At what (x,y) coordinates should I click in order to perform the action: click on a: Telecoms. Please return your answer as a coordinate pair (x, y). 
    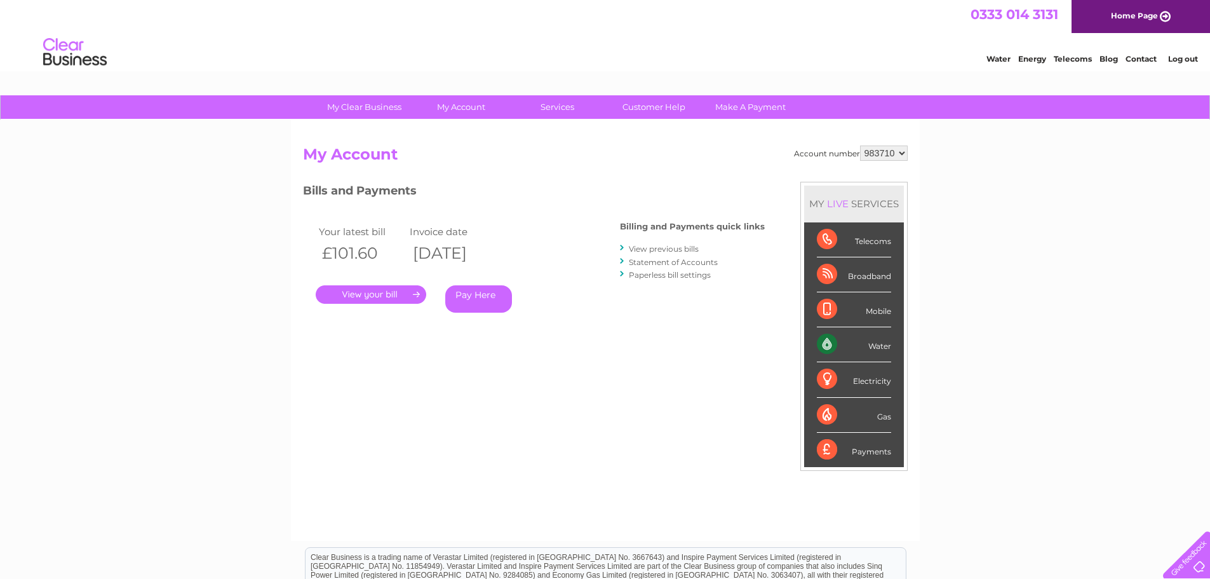
    Looking at the image, I should click on (1073, 58).